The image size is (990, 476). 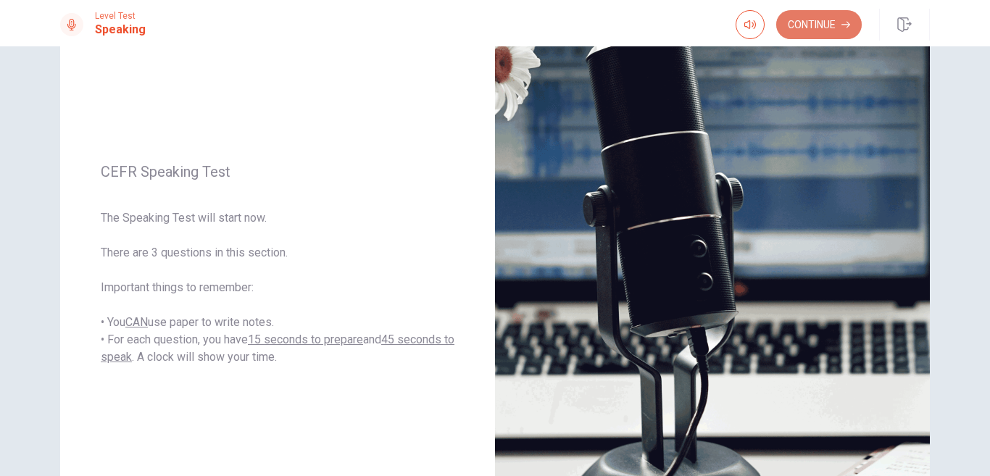 I want to click on span: CEFR Speaking Test, so click(x=277, y=172).